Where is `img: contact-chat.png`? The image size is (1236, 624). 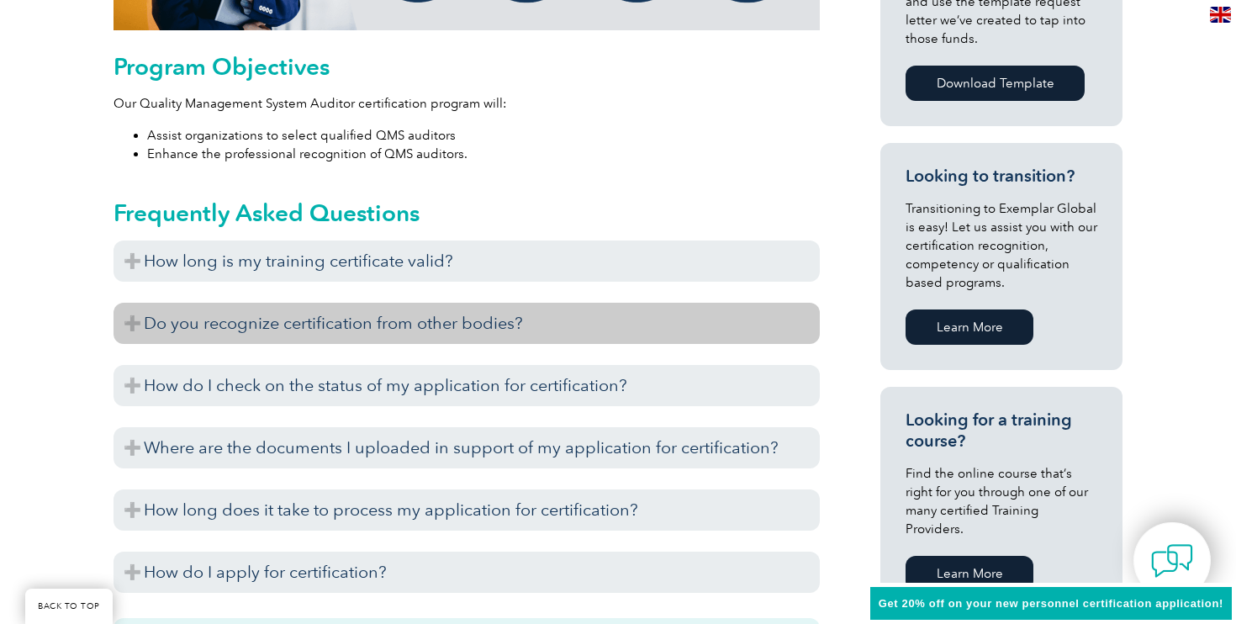 img: contact-chat.png is located at coordinates (1172, 561).